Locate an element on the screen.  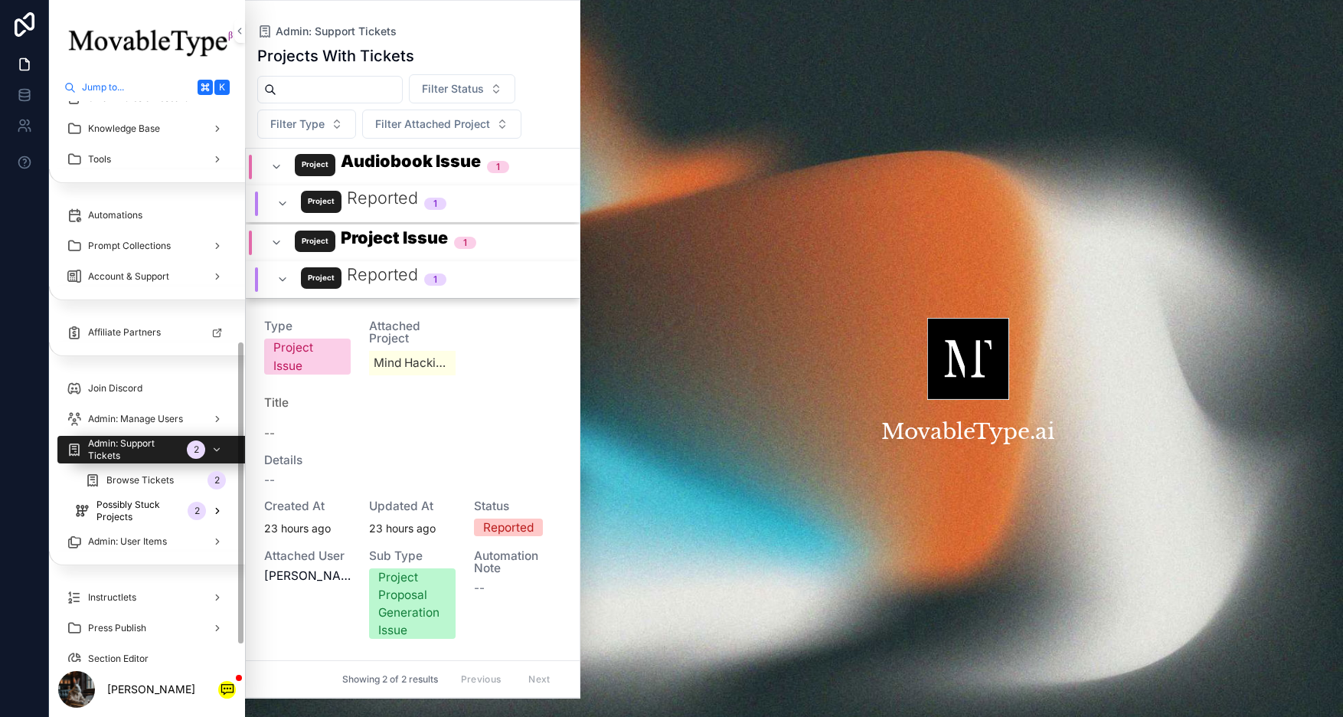
span: Join Discord is located at coordinates (115, 388).